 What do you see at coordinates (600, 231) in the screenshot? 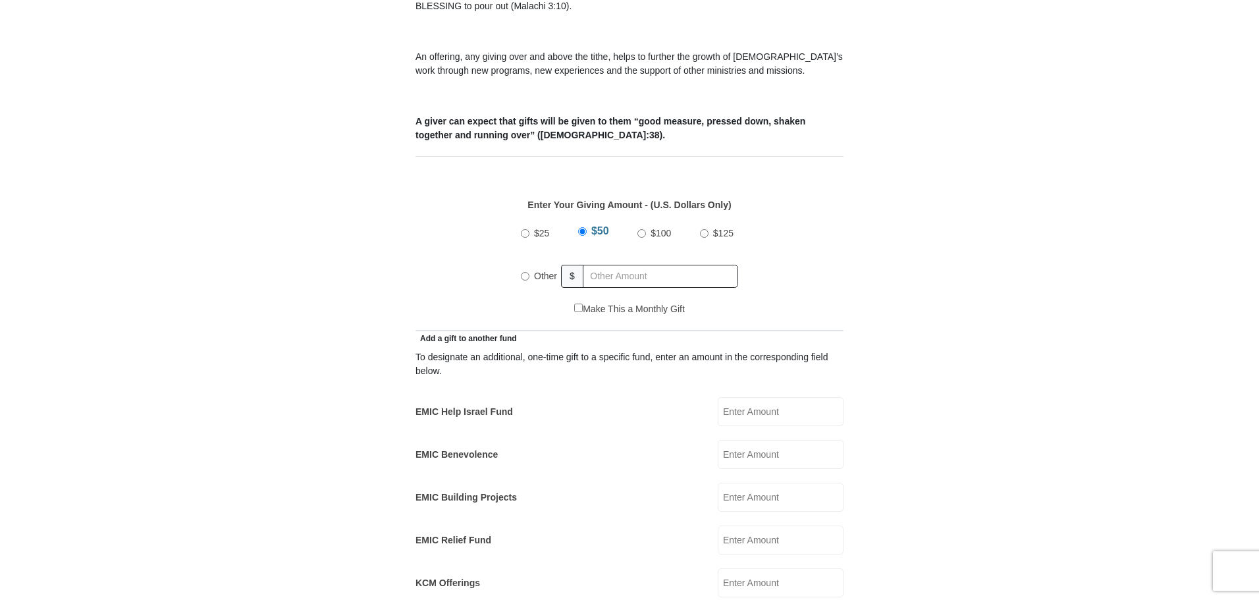
I see `span: $50` at bounding box center [600, 231].